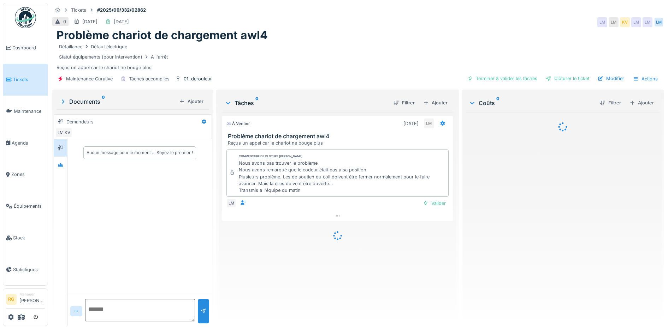 The height and width of the screenshot is (329, 668). What do you see at coordinates (342, 177) in the screenshot?
I see `div: Nous avons pas trouver le problème Nous avons remarqué que le codeur était pas a sa position Plus...` at bounding box center [342, 177].